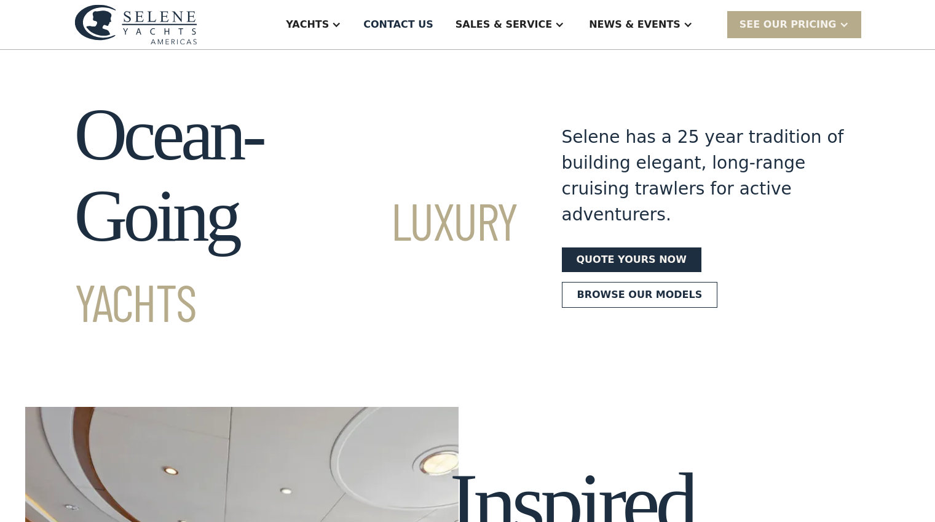 This screenshot has height=522, width=935. Describe the element at coordinates (399, 25) in the screenshot. I see `div: Contact US` at that location.